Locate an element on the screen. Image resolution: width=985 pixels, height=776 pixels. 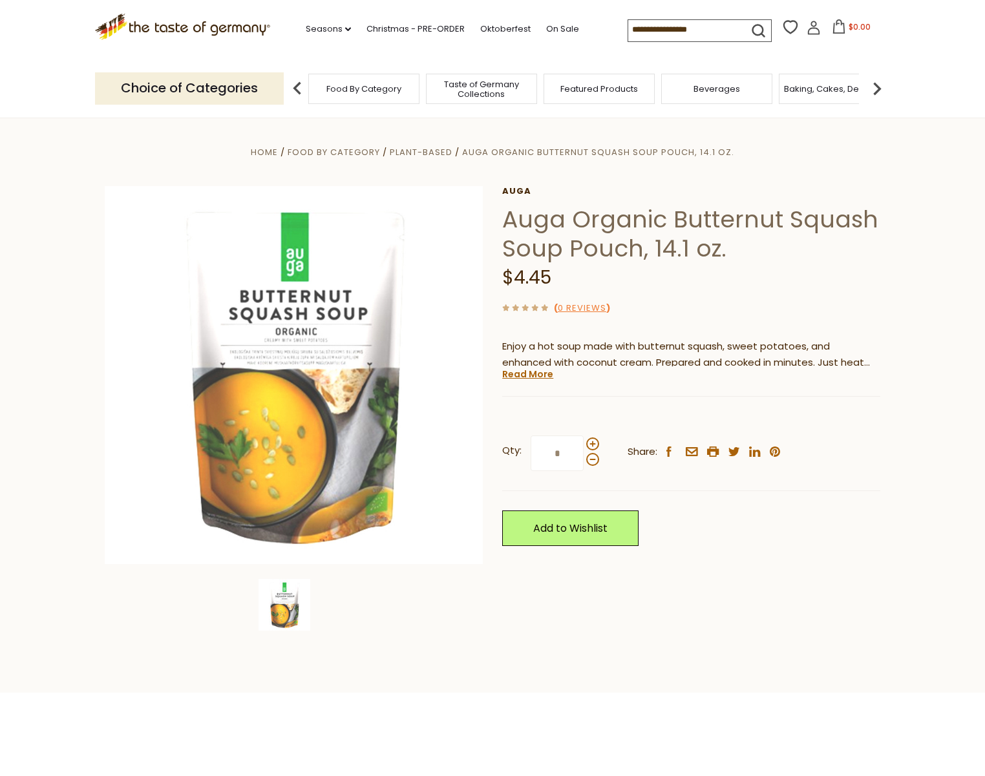
span: $0.00 is located at coordinates (860, 27).